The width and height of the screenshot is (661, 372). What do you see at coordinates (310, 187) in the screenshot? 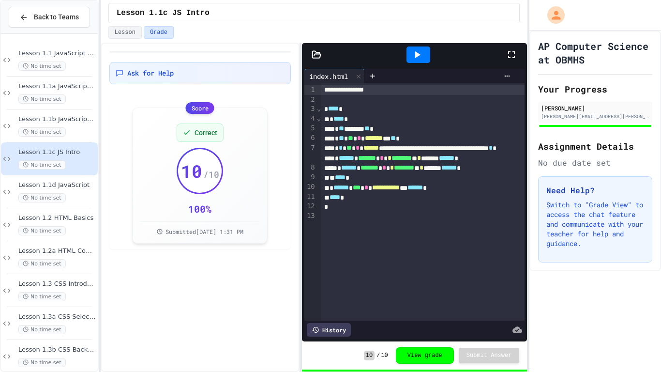
I see `div: 10` at bounding box center [310, 187].